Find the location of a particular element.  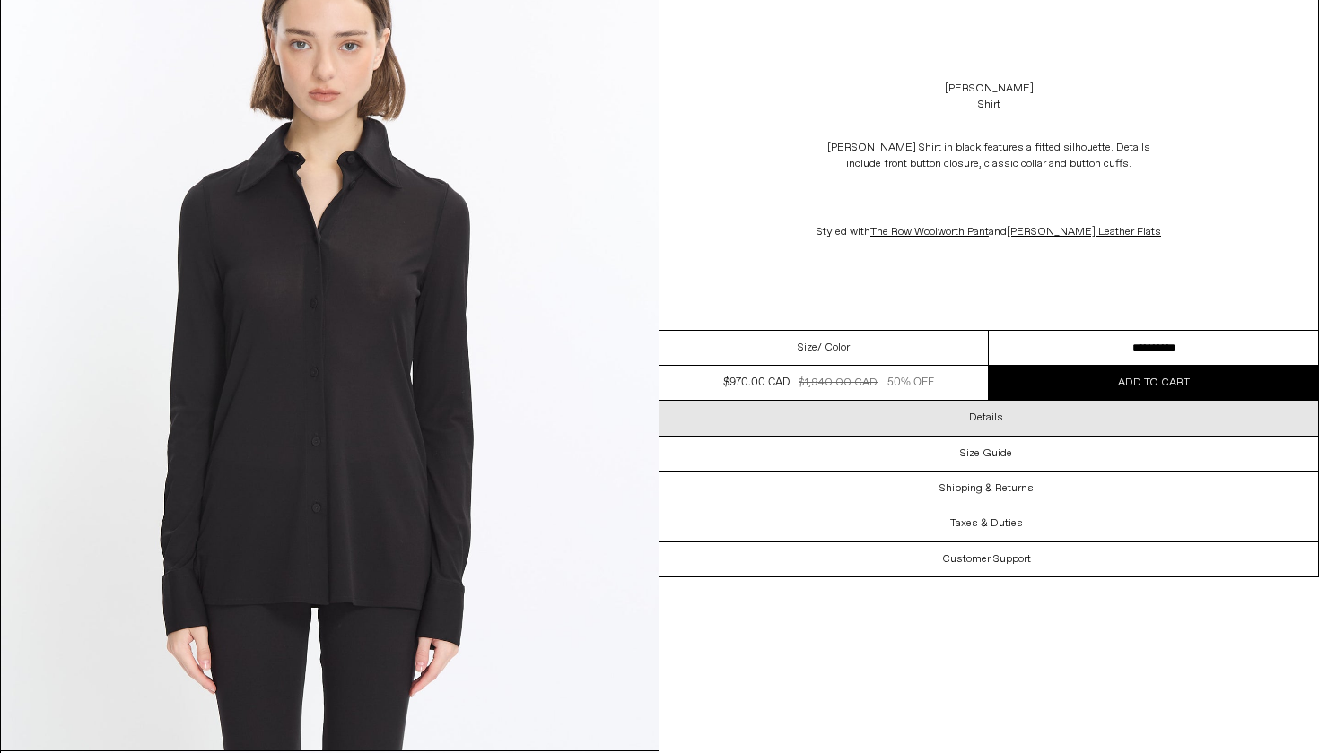

span: Size is located at coordinates (807, 348).